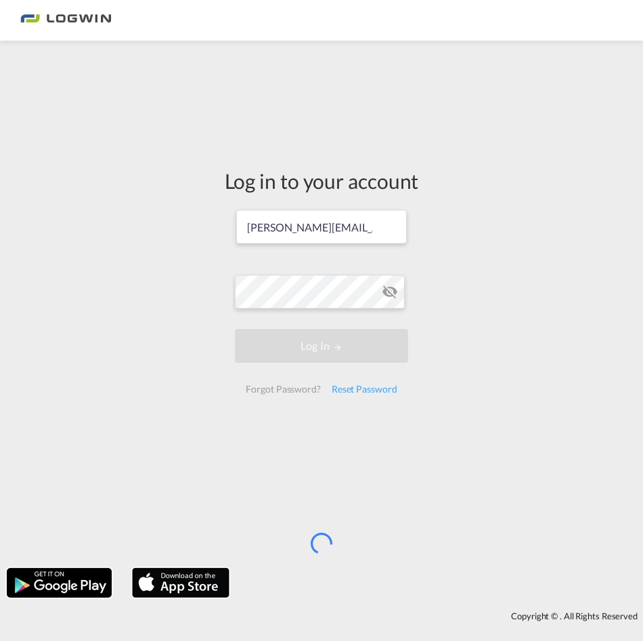 The height and width of the screenshot is (641, 643). Describe the element at coordinates (390, 292) in the screenshot. I see `md-icon: icon-eye-off` at that location.